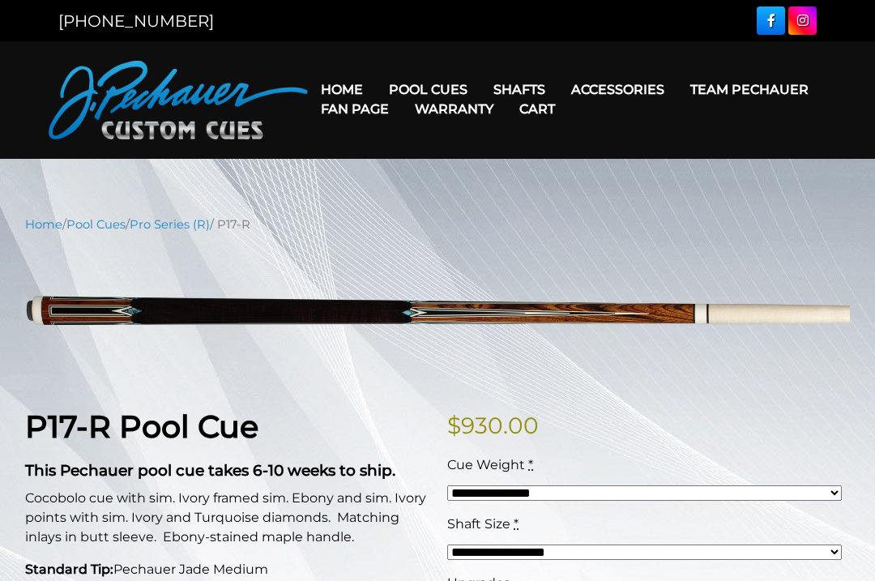 This screenshot has height=581, width=875. Describe the element at coordinates (454, 109) in the screenshot. I see `a: Warranty` at that location.